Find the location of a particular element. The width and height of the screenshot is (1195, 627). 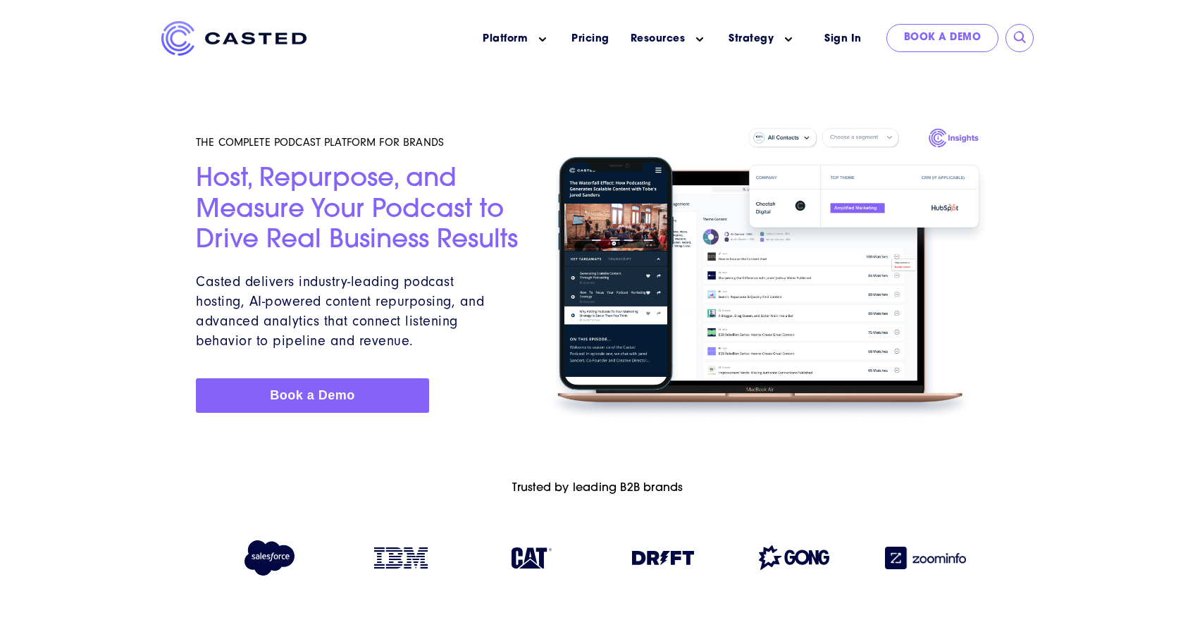

img: Gong logo is located at coordinates (794, 557).